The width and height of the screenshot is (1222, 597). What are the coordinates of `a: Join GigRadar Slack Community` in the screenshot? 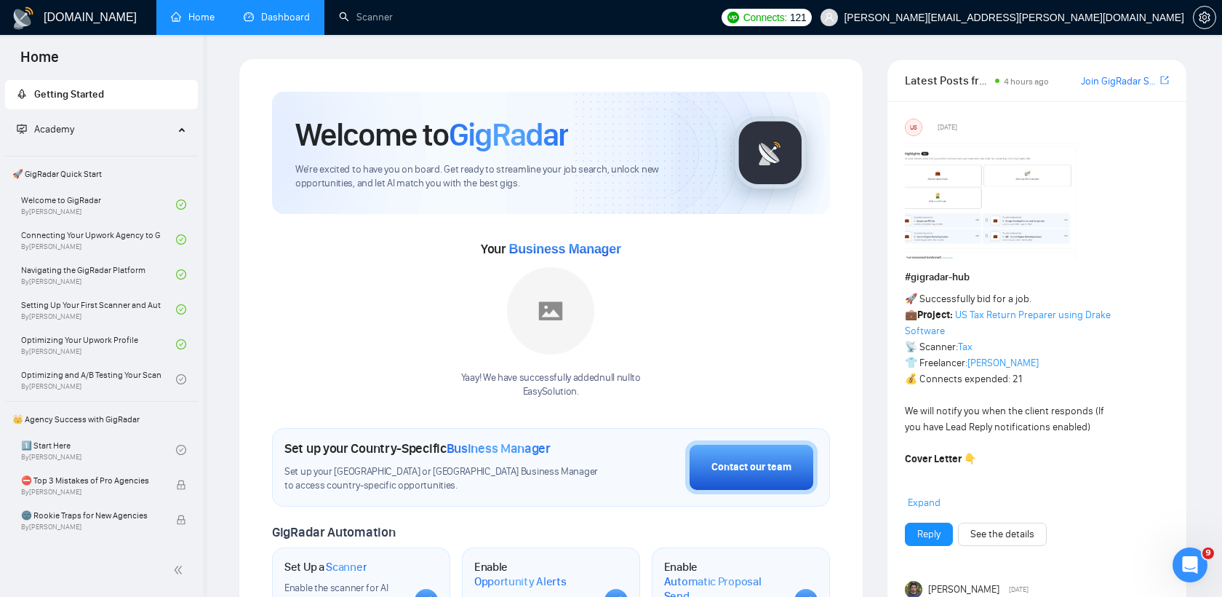 It's located at (1119, 81).